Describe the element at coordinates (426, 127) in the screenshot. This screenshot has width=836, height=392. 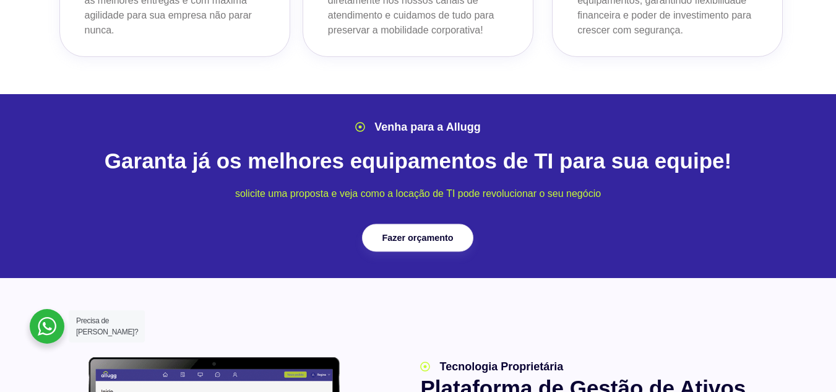
I see `span: Venha para a Allugg` at that location.